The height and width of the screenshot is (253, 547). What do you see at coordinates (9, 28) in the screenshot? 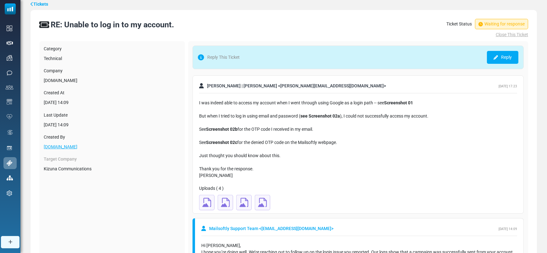
I see `img: dashboard-icon.svg` at bounding box center [9, 28].